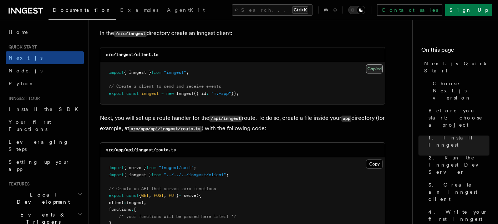  Describe the element at coordinates (190, 195) in the screenshot. I see `span: serve` at that location.